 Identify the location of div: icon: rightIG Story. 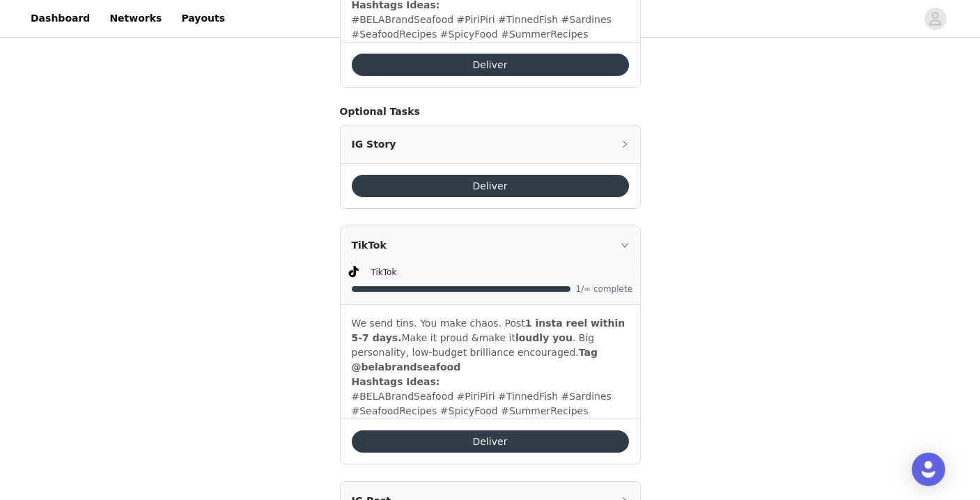
(490, 144).